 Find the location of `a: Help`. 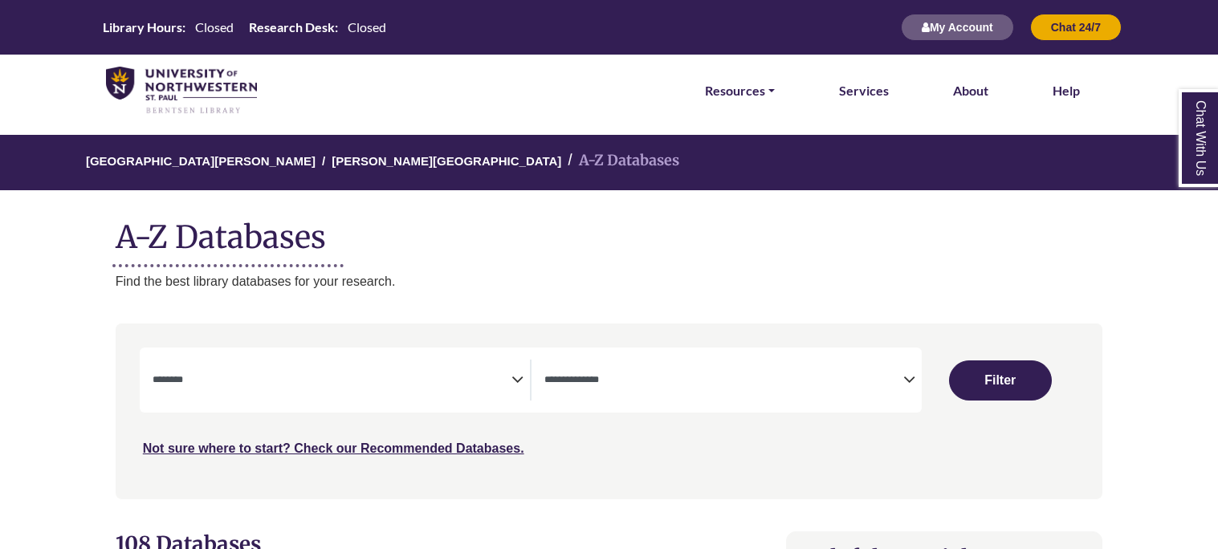

a: Help is located at coordinates (1066, 91).